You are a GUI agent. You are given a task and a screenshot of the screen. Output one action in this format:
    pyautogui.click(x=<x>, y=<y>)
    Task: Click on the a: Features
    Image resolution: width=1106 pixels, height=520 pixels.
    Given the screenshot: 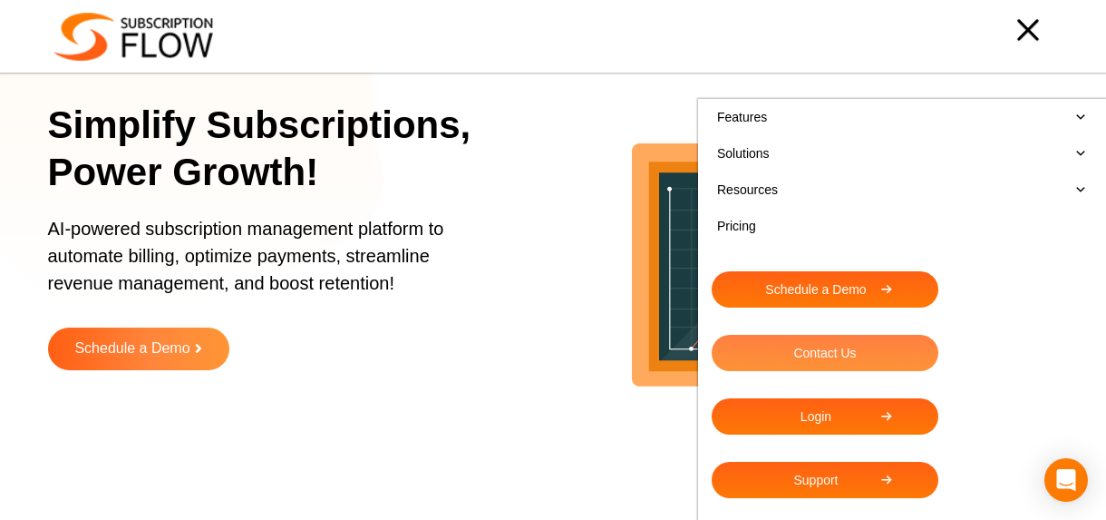 What is the action you would take?
    pyautogui.click(x=902, y=117)
    